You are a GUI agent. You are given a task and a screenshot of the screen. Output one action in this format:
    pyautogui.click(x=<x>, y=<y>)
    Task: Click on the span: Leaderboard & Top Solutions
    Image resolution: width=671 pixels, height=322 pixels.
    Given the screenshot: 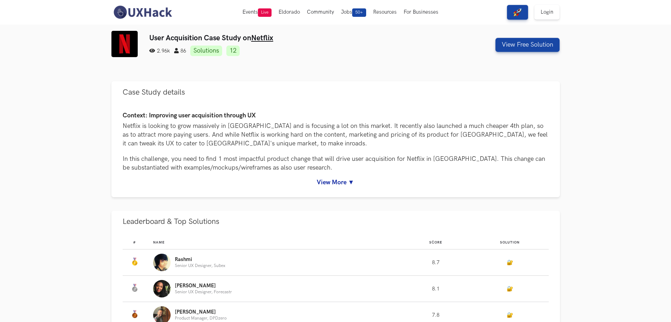 What is the action you would take?
    pyautogui.click(x=171, y=221)
    